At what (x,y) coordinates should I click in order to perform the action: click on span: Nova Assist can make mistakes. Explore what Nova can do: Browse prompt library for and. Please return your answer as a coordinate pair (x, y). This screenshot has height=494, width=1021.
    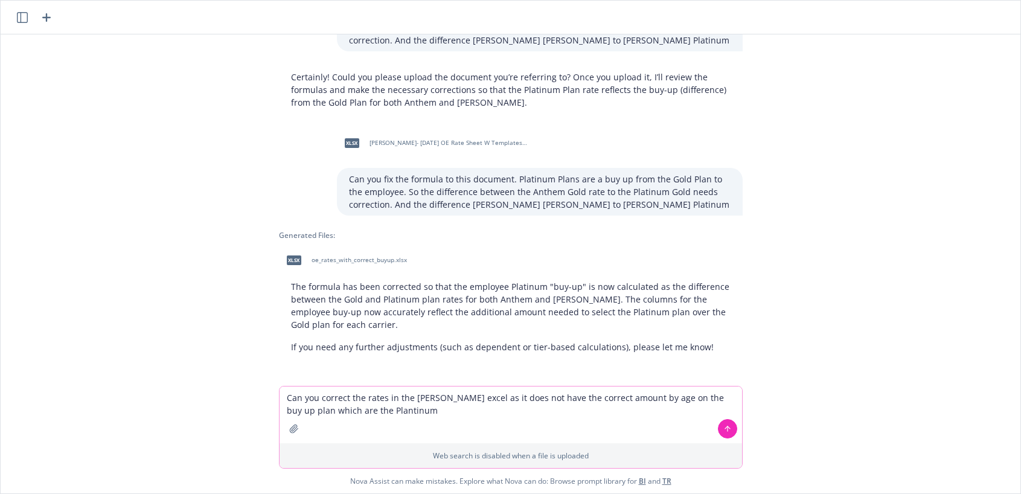
    Looking at the image, I should click on (510, 481).